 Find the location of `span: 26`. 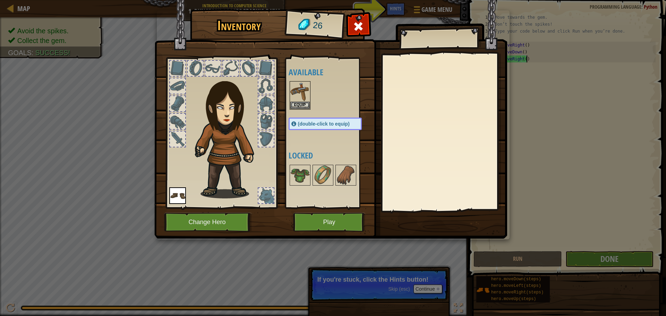

span: 26 is located at coordinates (318, 26).